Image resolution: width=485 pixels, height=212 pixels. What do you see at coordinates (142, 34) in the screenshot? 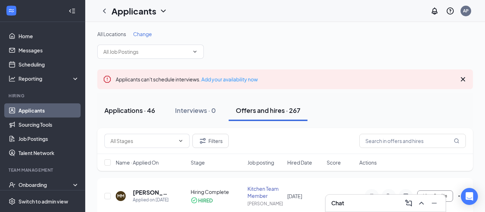
I see `span: Change` at bounding box center [142, 34].